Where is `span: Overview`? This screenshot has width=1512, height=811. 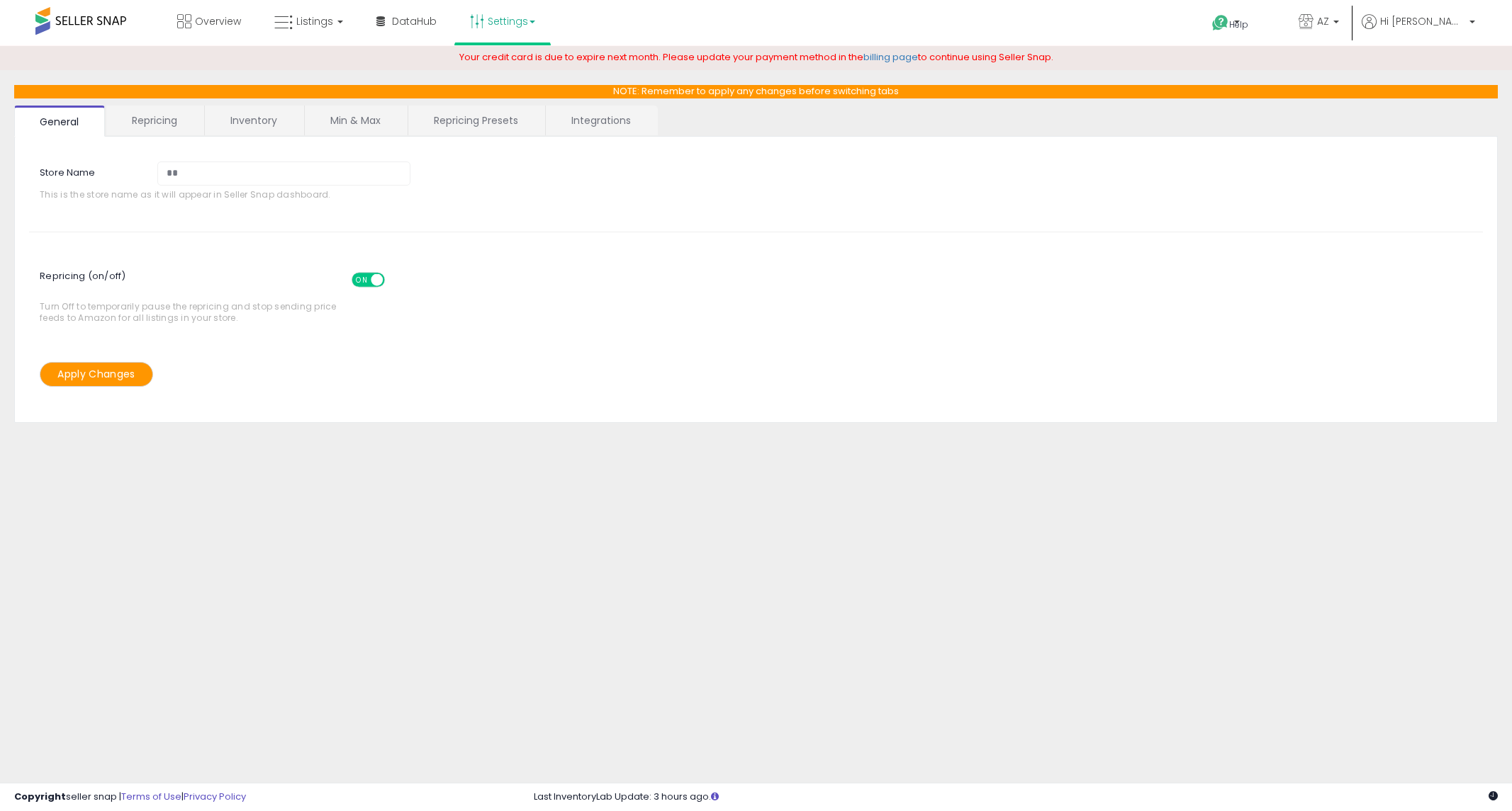 span: Overview is located at coordinates (218, 21).